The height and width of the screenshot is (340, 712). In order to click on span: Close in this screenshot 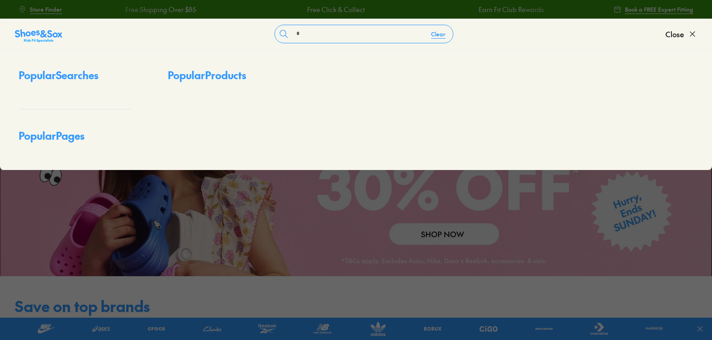, I will do `click(675, 34)`.